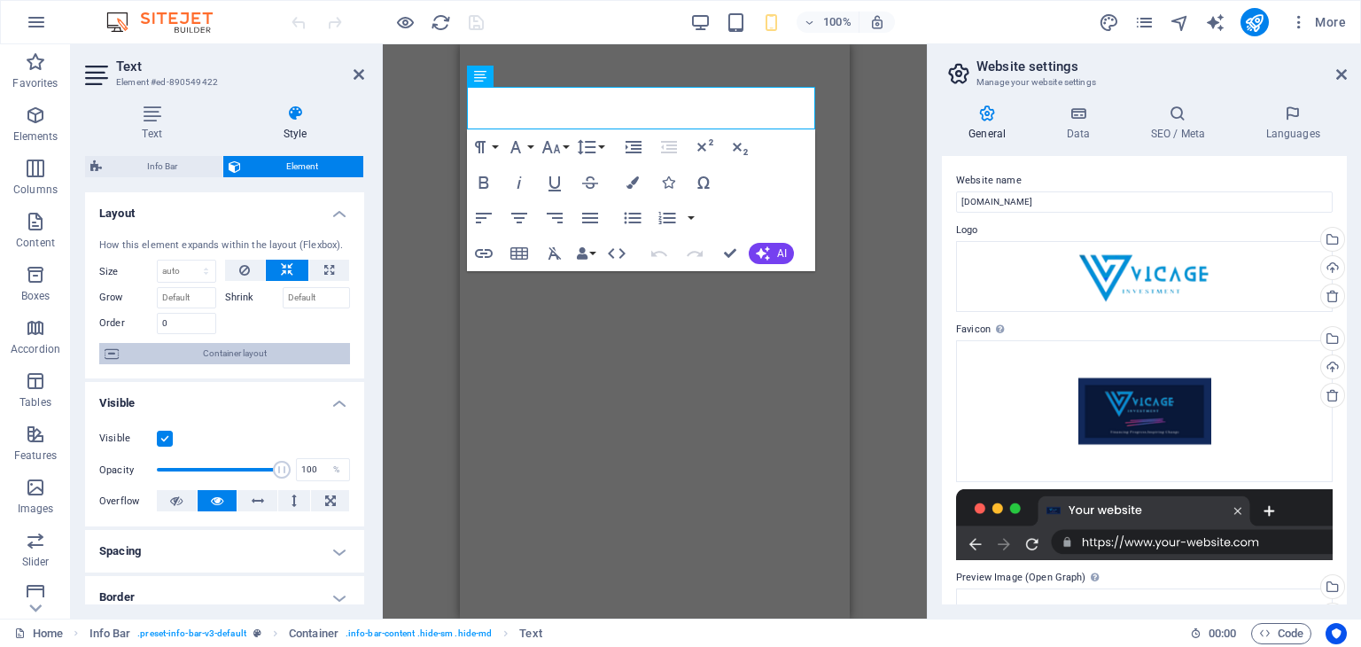 The image size is (1361, 647). Describe the element at coordinates (782, 253) in the screenshot. I see `span: AI` at that location.